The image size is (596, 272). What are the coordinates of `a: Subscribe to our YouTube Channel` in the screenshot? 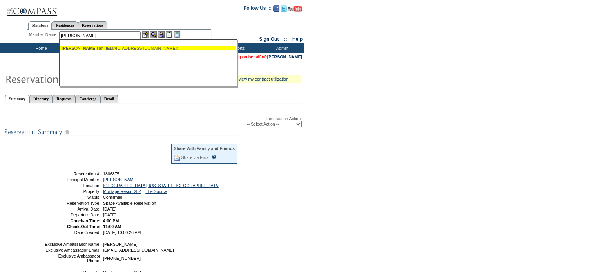 It's located at (295, 10).